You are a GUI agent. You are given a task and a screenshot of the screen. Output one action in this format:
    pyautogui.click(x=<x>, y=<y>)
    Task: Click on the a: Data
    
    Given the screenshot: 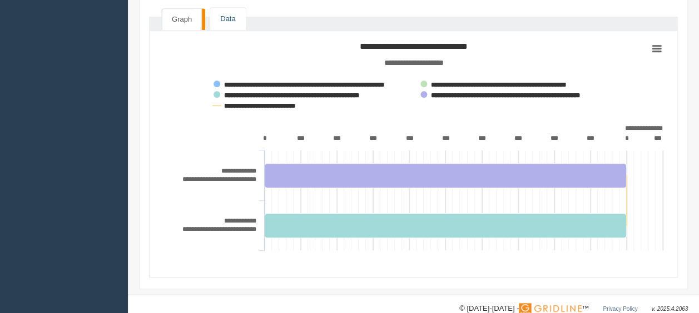 What is the action you would take?
    pyautogui.click(x=227, y=19)
    